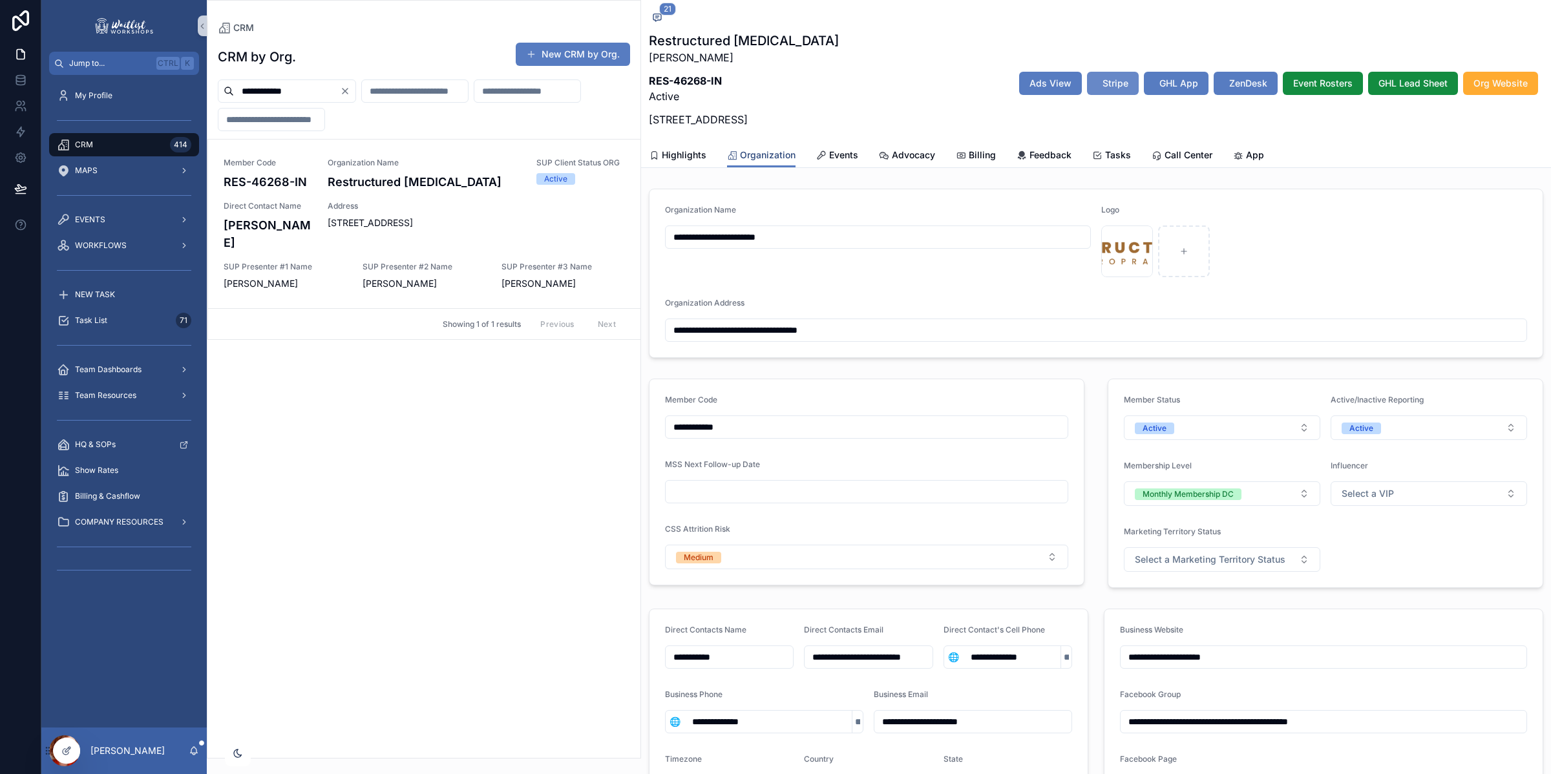 This screenshot has height=774, width=1551. I want to click on span: My Profile, so click(94, 96).